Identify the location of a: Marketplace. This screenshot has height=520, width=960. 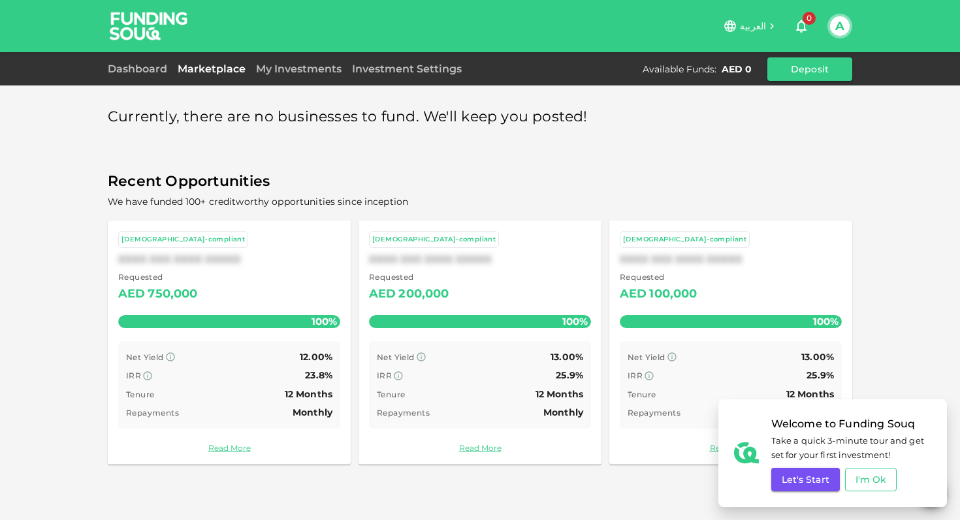
(212, 69).